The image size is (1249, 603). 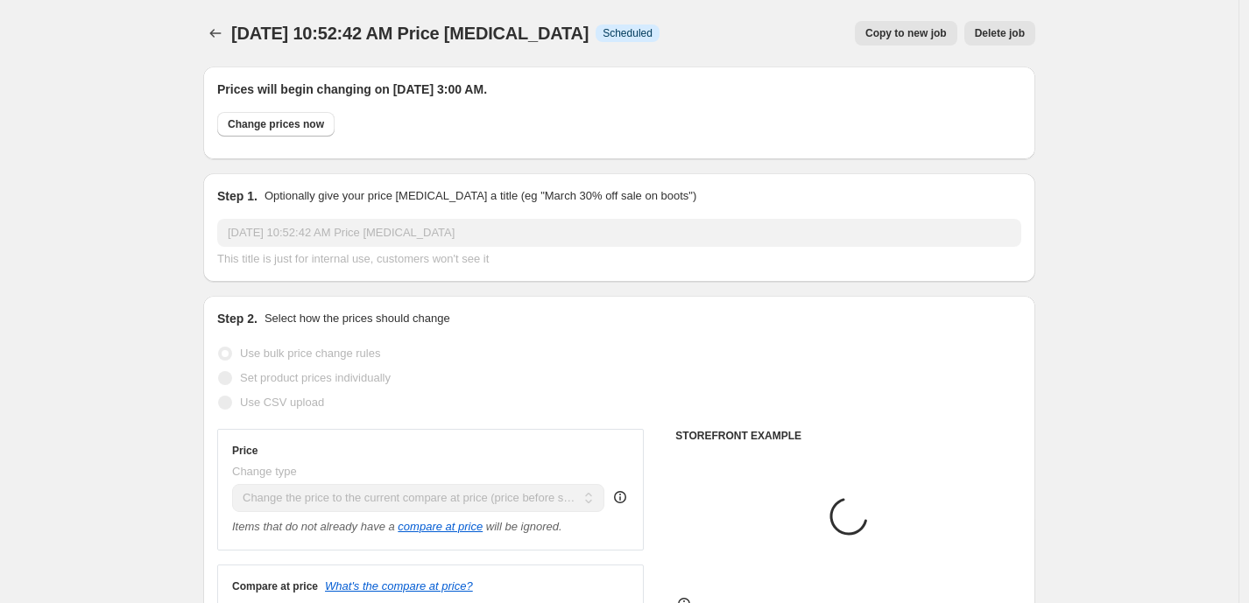 I want to click on i: What's the compare at price?, so click(x=398, y=586).